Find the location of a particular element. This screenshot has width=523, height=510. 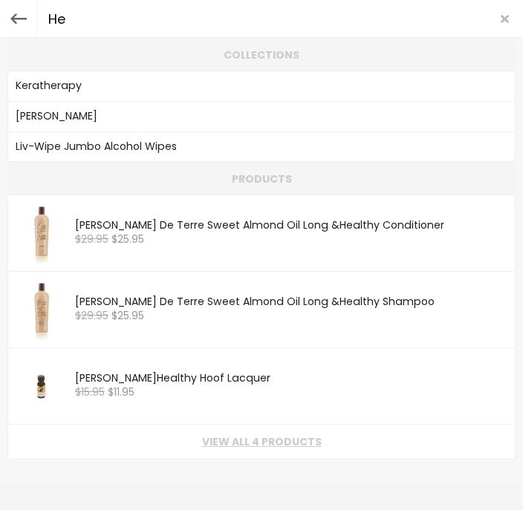

img: sweet-almond-conditioner_200x.png is located at coordinates (42, 234).